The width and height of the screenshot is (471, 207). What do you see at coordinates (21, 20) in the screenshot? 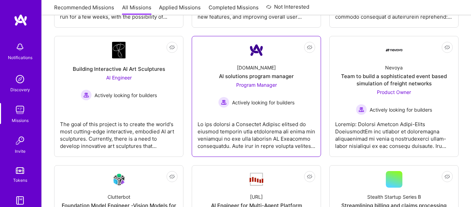
I see `img: logo` at bounding box center [21, 20].